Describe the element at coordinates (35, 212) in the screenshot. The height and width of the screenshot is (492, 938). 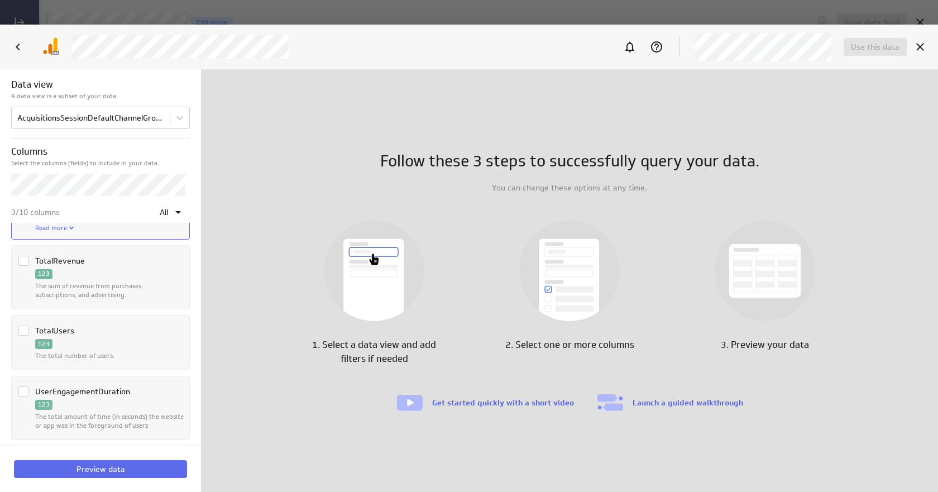
I see `p: 3/10 columns` at that location.